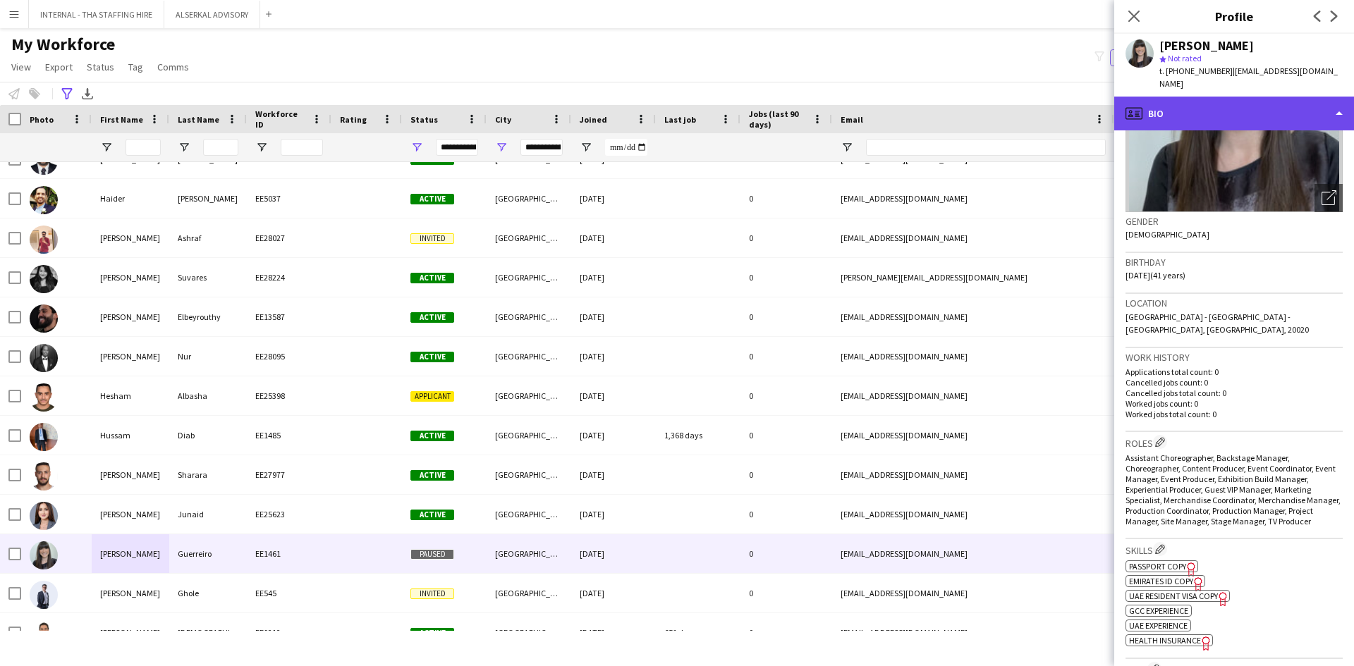 This screenshot has height=666, width=1354. What do you see at coordinates (986, 147) in the screenshot?
I see `input: Email Filter Input` at bounding box center [986, 147].